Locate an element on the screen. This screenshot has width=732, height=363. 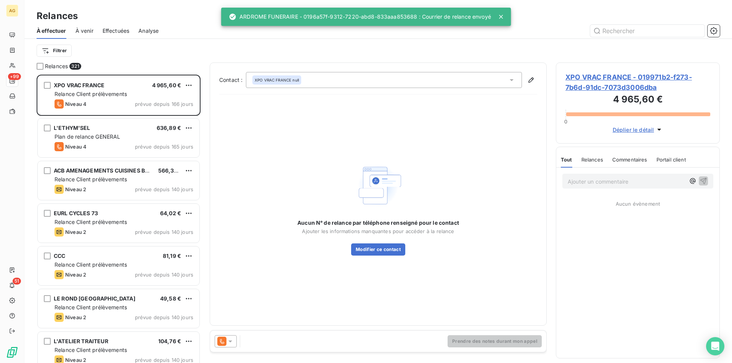
span: +99 is located at coordinates (14, 77).